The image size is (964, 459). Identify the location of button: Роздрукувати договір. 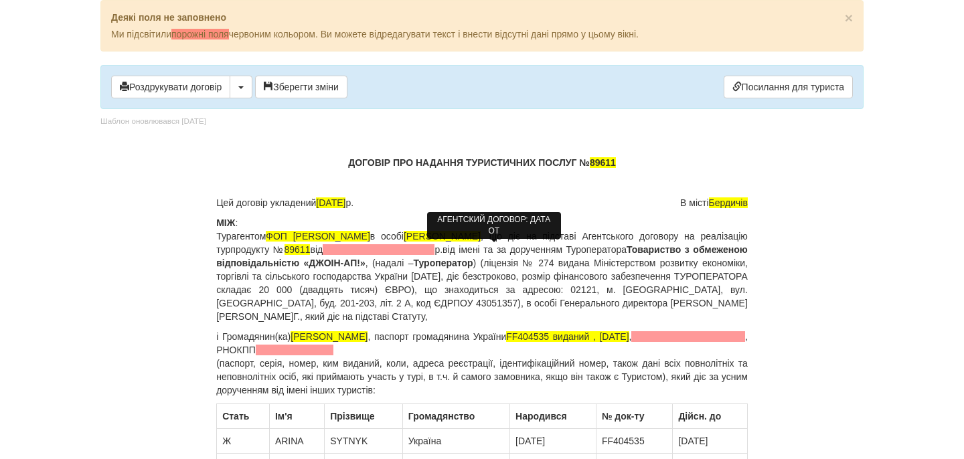
(171, 87).